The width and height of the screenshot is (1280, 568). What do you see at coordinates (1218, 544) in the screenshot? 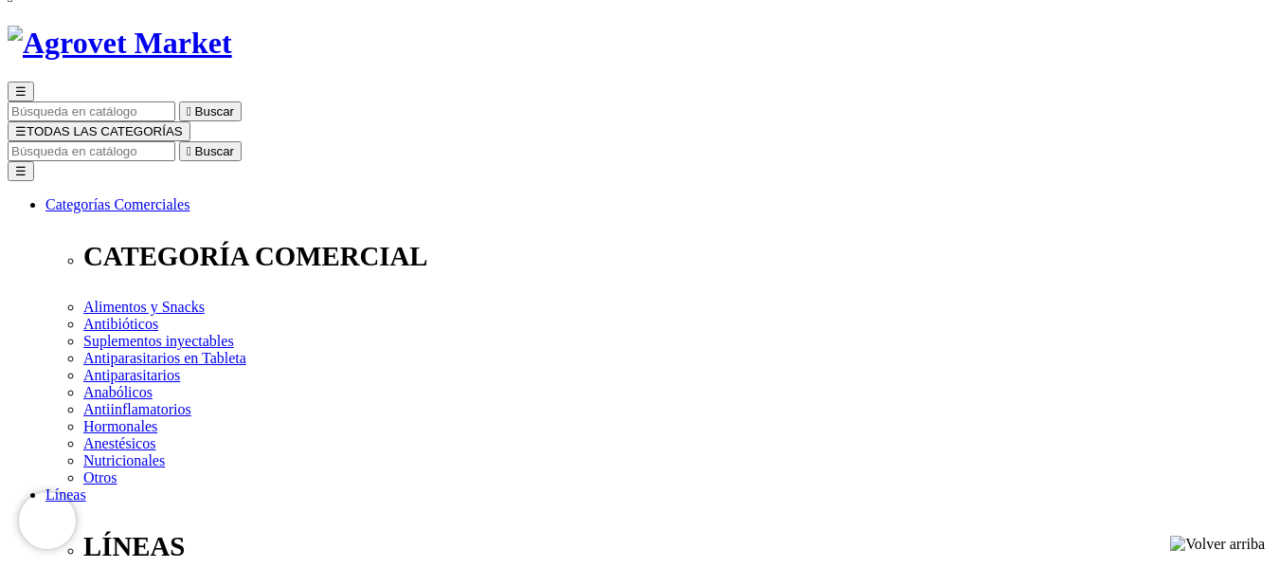
I see `img: Volver arriba` at bounding box center [1218, 544].